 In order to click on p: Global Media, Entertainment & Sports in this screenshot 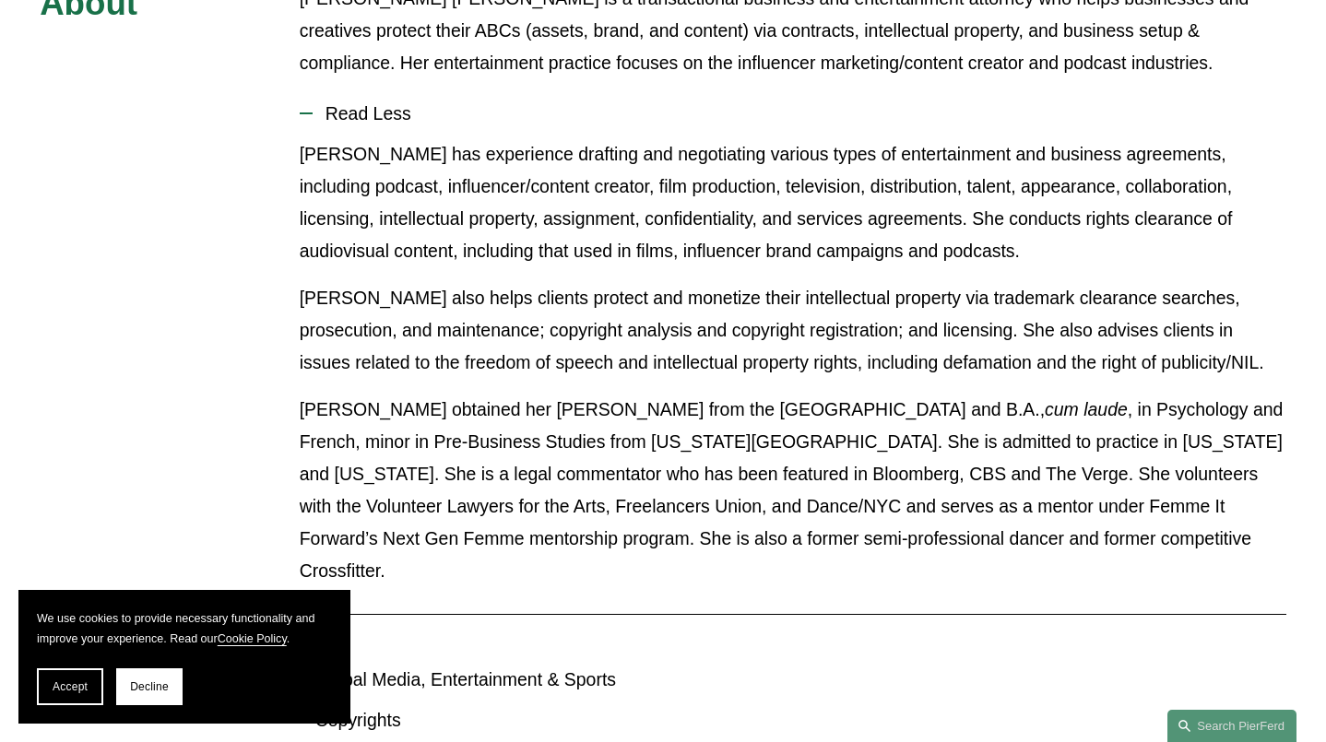, I will do `click(489, 680)`.